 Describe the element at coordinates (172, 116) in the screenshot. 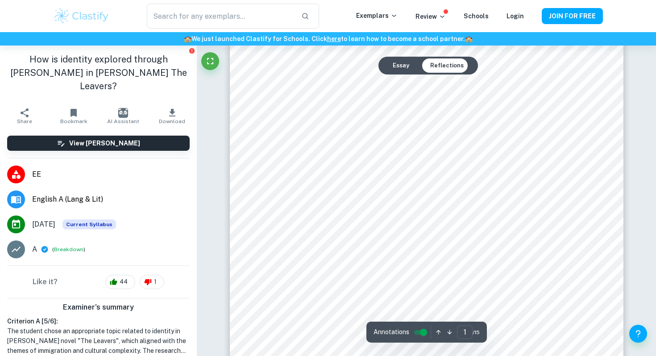

I see `button: Download` at that location.